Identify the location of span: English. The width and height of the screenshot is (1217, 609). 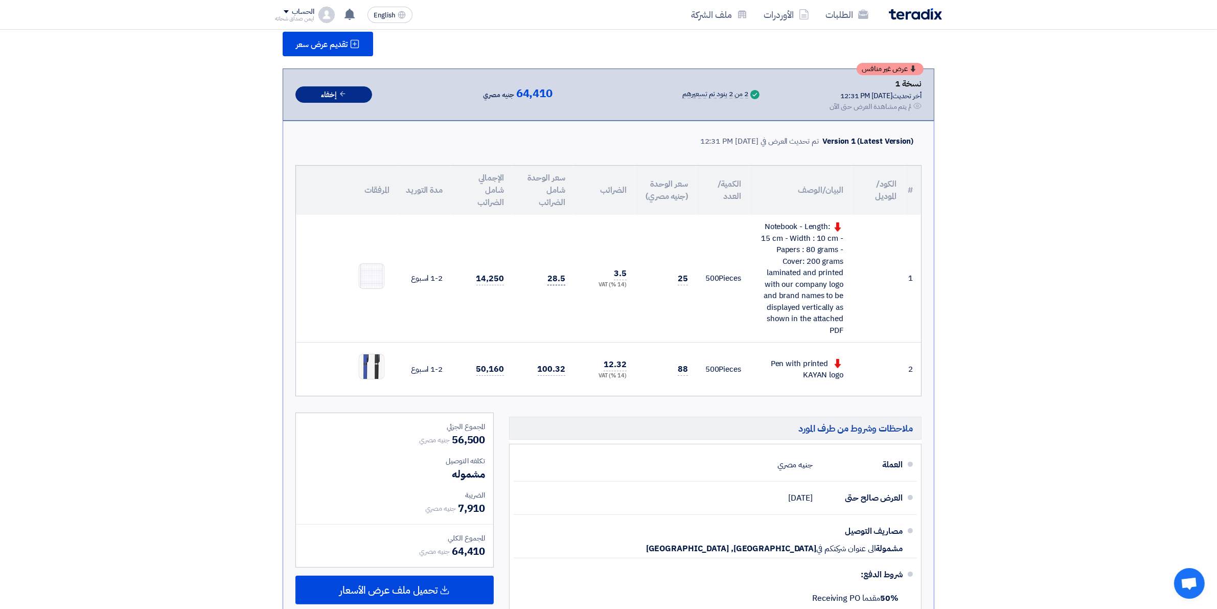
(385, 15).